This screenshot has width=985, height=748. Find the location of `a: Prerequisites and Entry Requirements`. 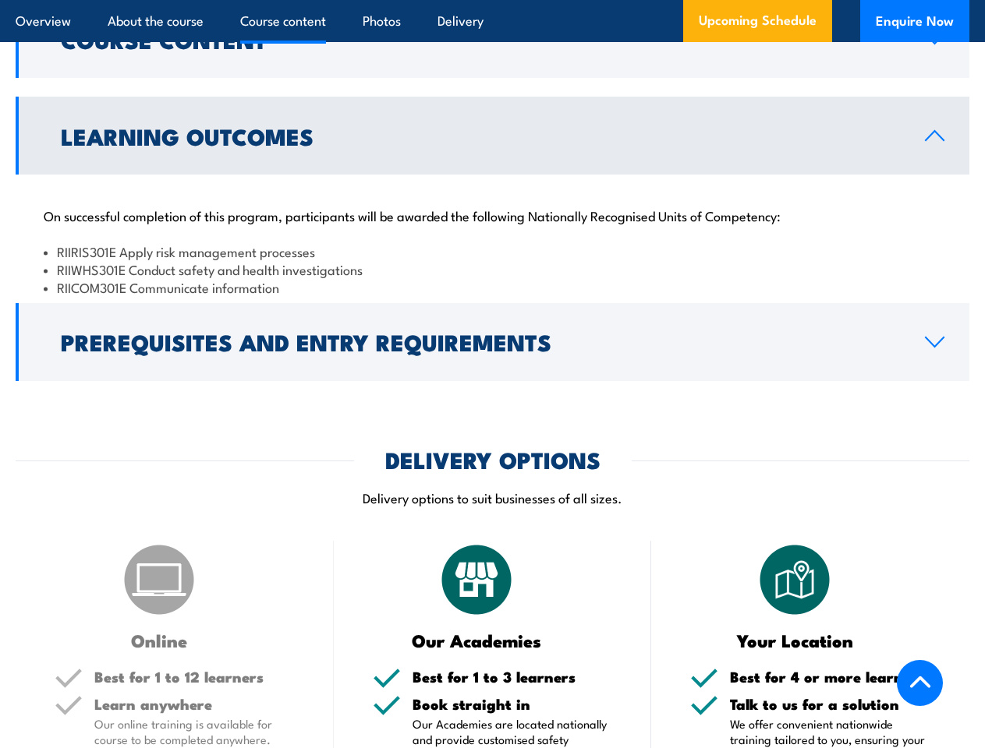

a: Prerequisites and Entry Requirements is located at coordinates (492, 342).